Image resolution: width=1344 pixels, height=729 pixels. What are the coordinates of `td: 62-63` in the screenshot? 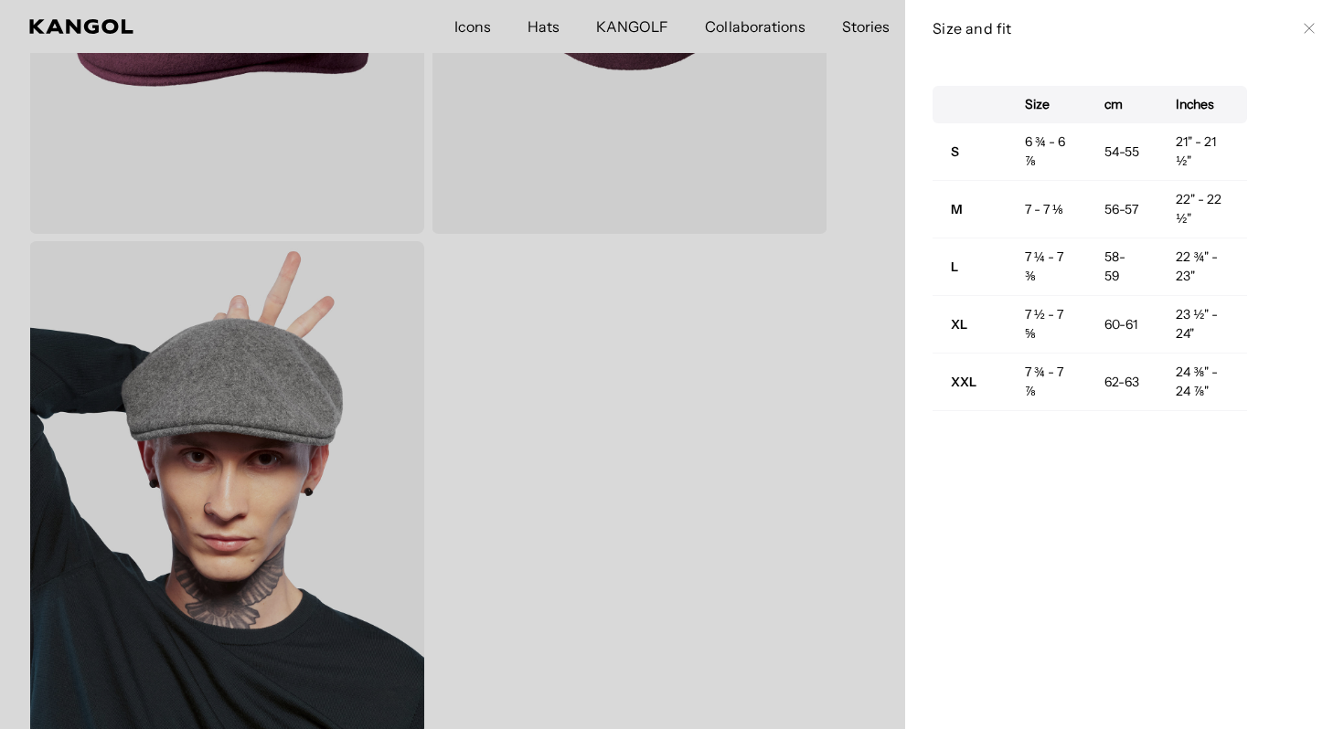 It's located at (1122, 382).